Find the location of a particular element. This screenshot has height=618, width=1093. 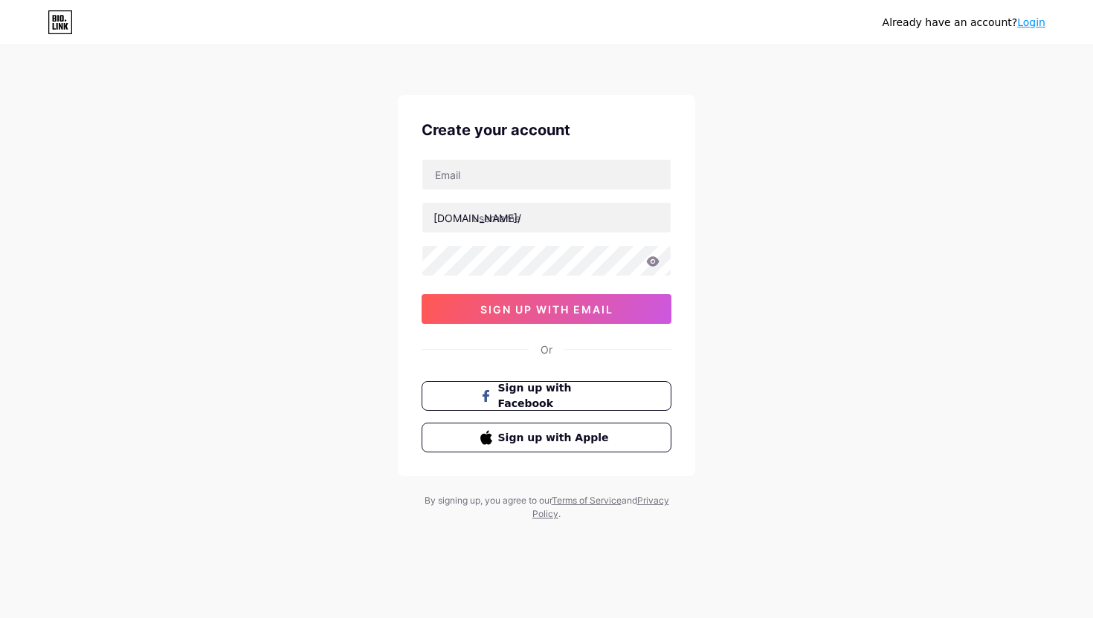

span: Sign up with Facebook is located at coordinates (555, 396).